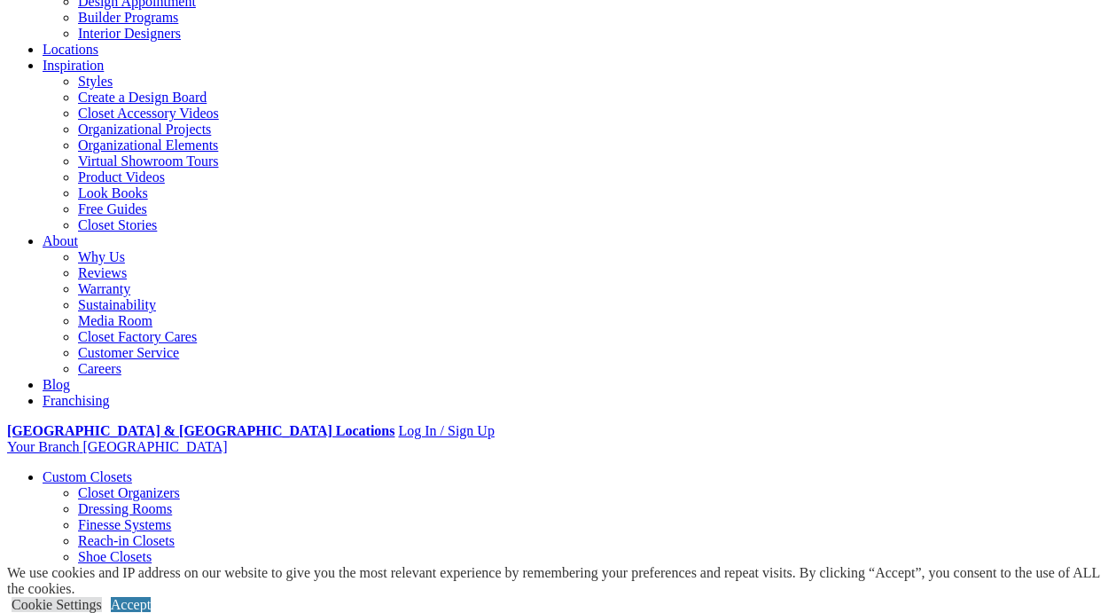 The image size is (1108, 613). I want to click on a: Interior Designers, so click(129, 33).